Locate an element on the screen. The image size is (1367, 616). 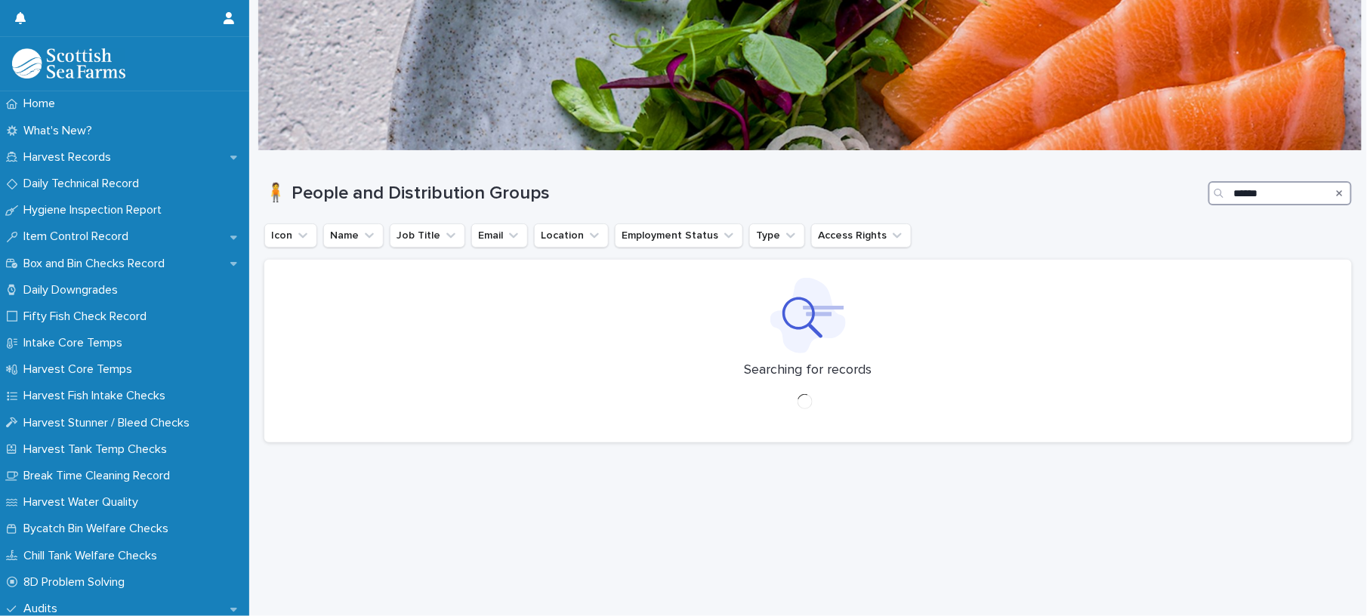
p: Fifty Fish Check Record is located at coordinates (88, 316).